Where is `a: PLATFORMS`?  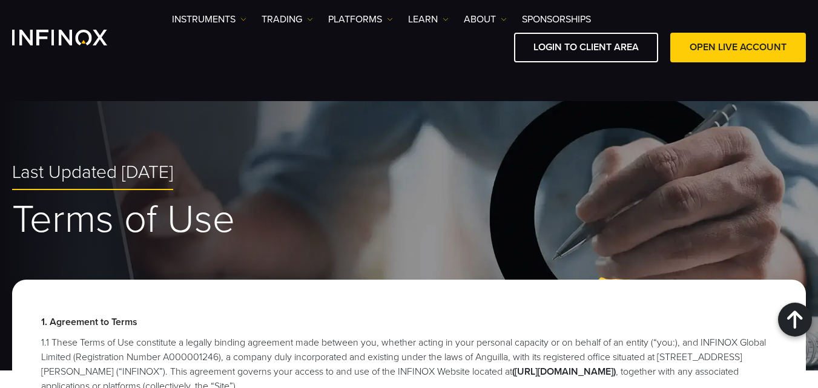
a: PLATFORMS is located at coordinates (360, 19).